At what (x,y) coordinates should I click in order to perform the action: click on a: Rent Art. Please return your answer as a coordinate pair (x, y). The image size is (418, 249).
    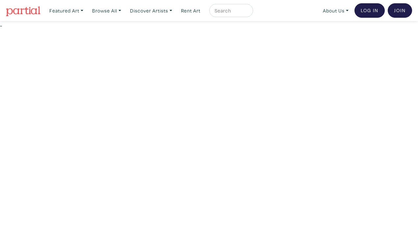
    Looking at the image, I should click on (190, 11).